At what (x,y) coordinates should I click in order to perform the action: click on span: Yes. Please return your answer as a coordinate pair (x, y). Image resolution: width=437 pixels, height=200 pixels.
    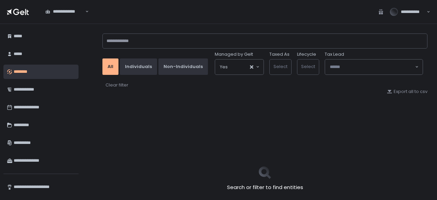
    Looking at the image, I should click on (224, 67).